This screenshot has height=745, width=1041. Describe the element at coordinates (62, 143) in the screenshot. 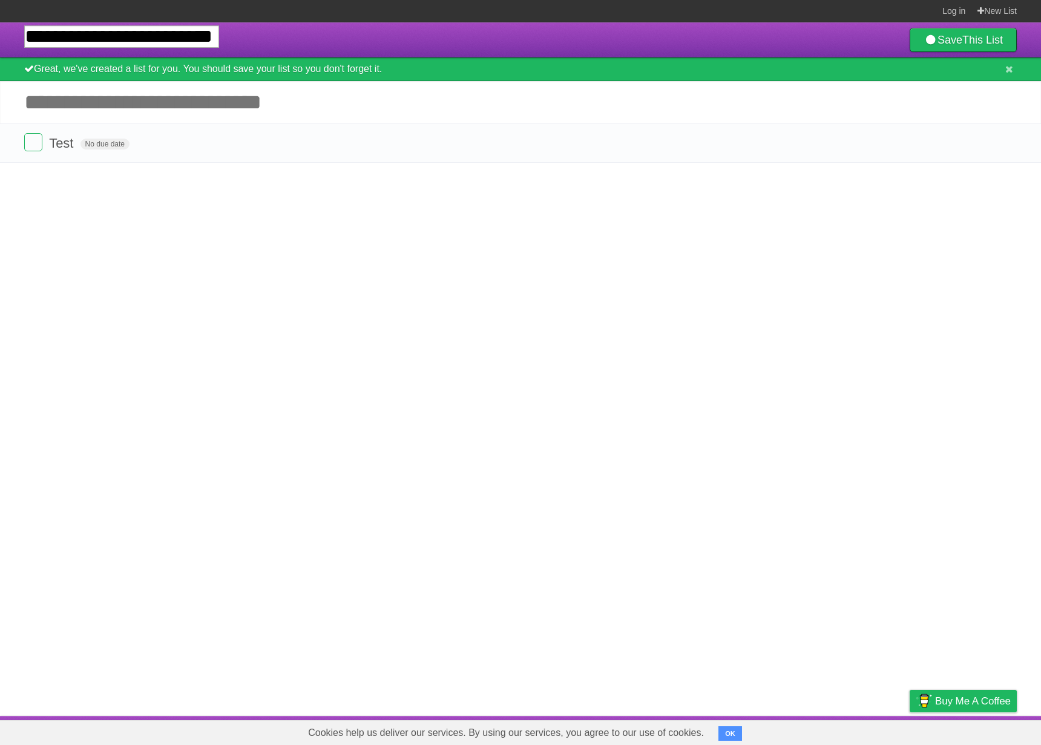

I see `span: Test` at that location.